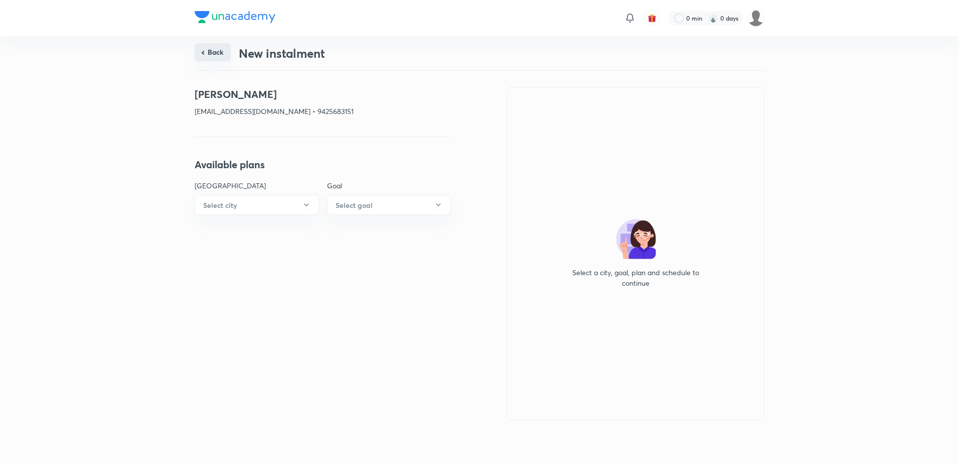 The width and height of the screenshot is (959, 464). What do you see at coordinates (235, 17) in the screenshot?
I see `img: Company Logo` at bounding box center [235, 17].